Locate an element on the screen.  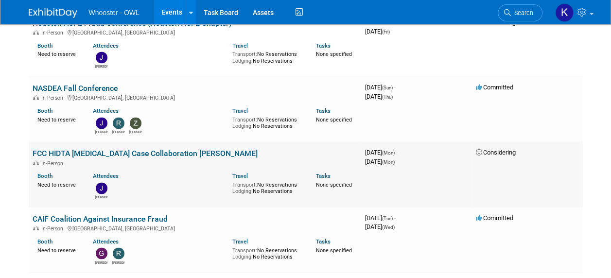
span: (Sun) is located at coordinates (387, 87).